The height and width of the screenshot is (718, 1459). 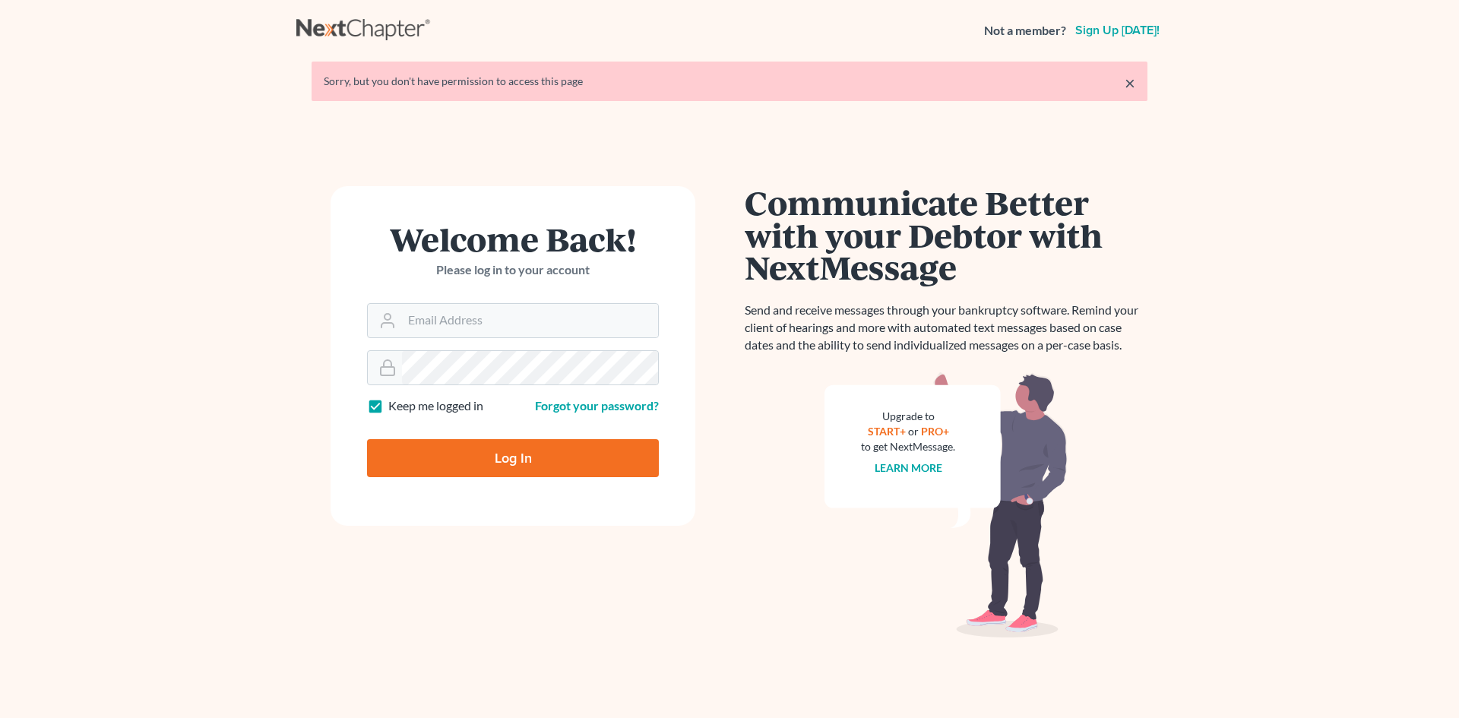 What do you see at coordinates (513, 270) in the screenshot?
I see `p: Please log in to your account` at bounding box center [513, 270].